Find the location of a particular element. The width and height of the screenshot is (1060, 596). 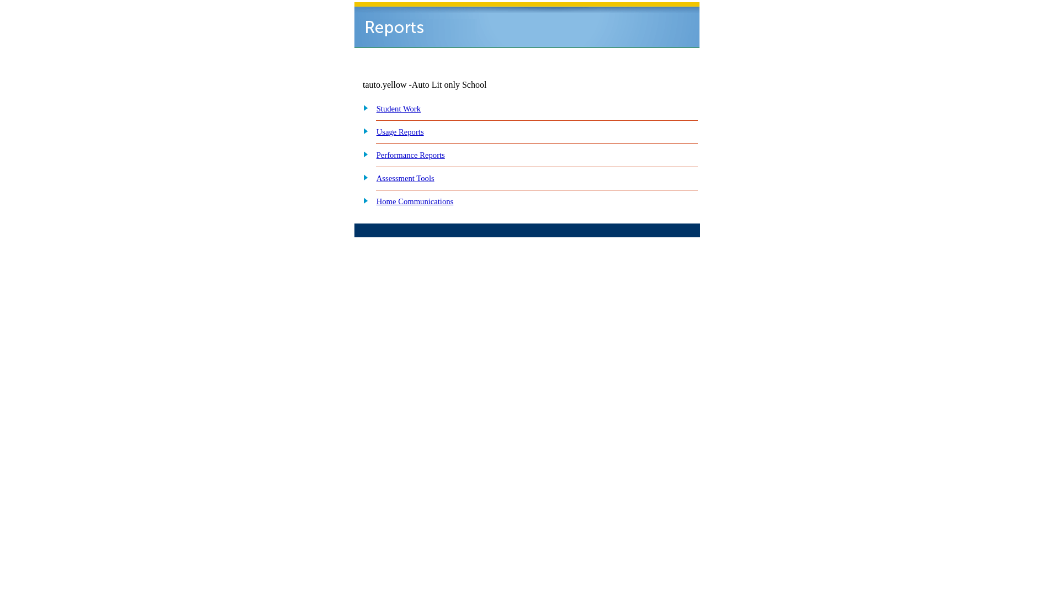

a: Performance Reports is located at coordinates (411, 155).